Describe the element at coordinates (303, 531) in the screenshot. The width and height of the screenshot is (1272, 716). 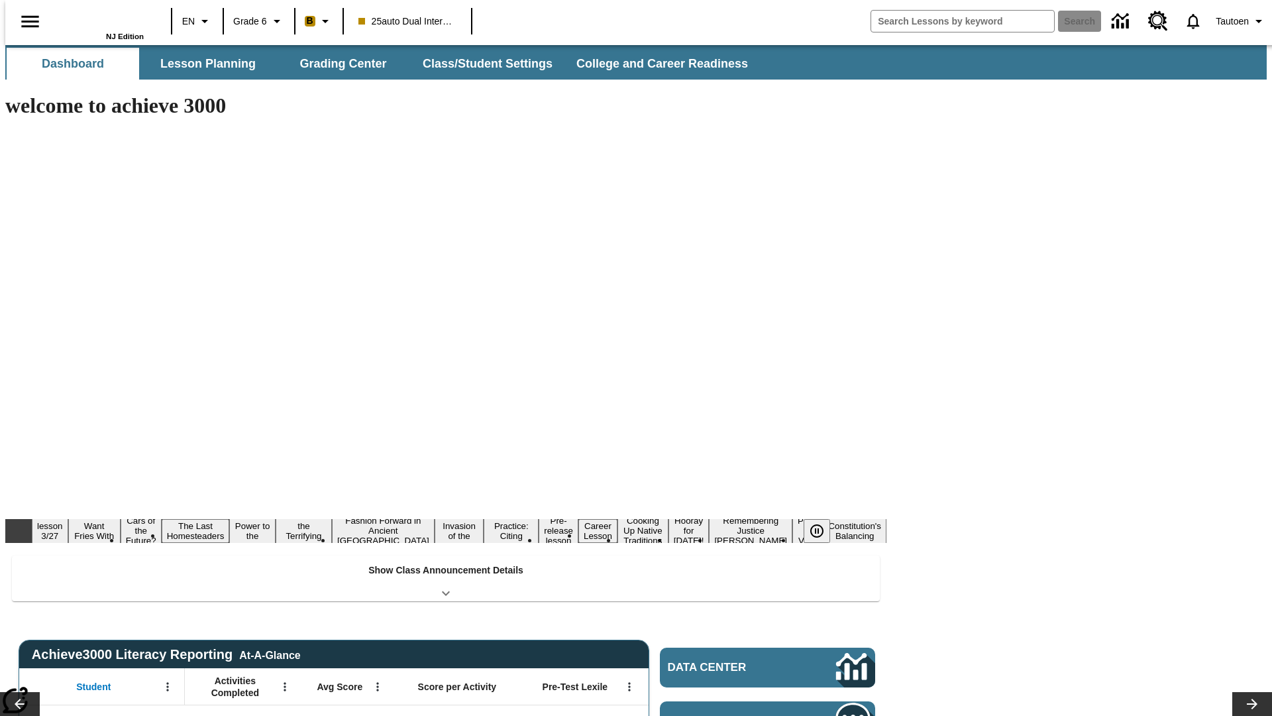
I see `button: Slide 6 Attack of the Terrifying Tomatoes` at that location.